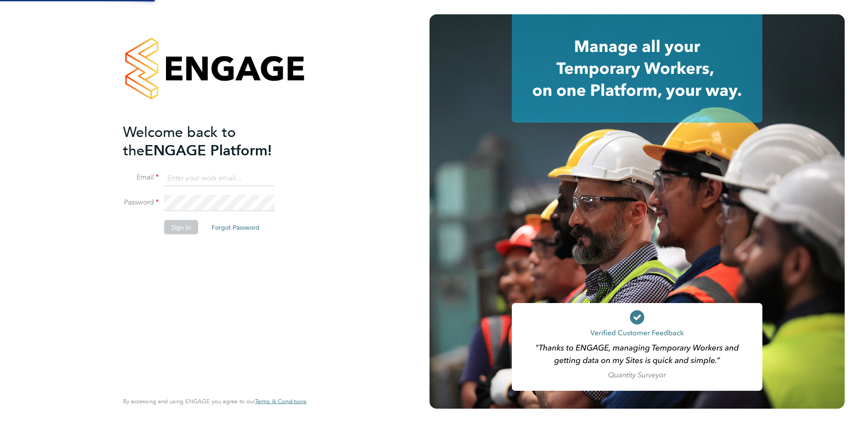 The height and width of the screenshot is (423, 859). Describe the element at coordinates (141, 202) in the screenshot. I see `label: Password` at that location.